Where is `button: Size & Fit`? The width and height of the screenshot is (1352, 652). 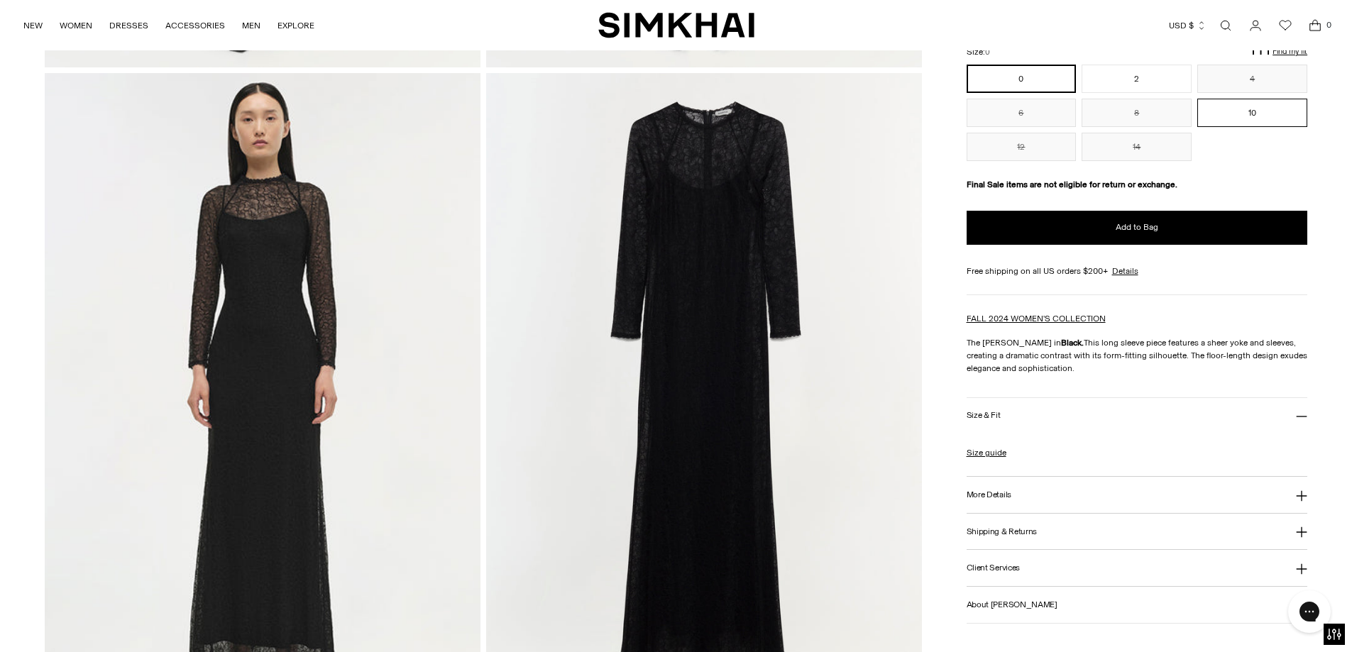
button: Size & Fit is located at coordinates (1137, 416).